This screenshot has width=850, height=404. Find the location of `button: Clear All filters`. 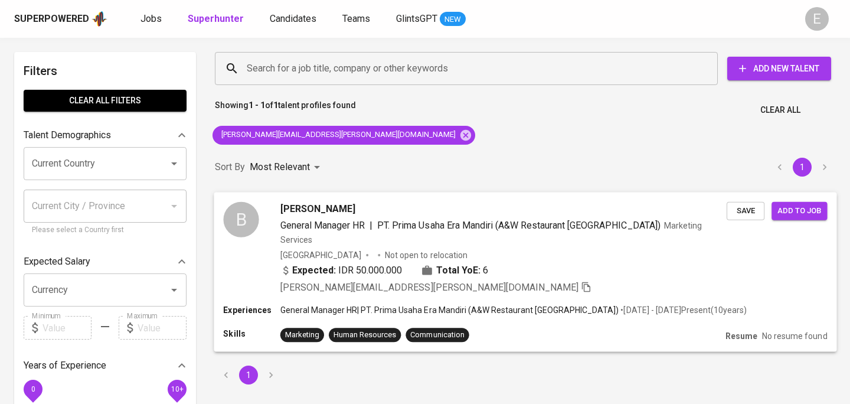

button: Clear All filters is located at coordinates (105, 100).